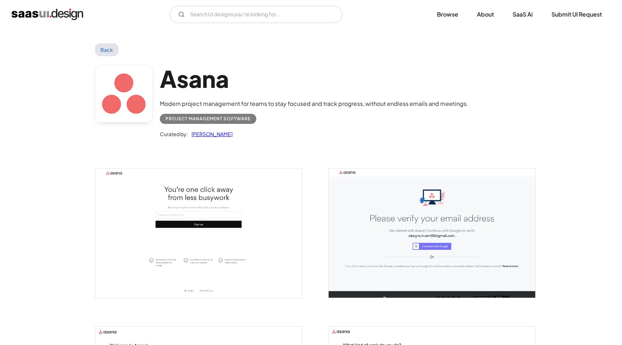  What do you see at coordinates (107, 50) in the screenshot?
I see `a: Back` at bounding box center [107, 50].